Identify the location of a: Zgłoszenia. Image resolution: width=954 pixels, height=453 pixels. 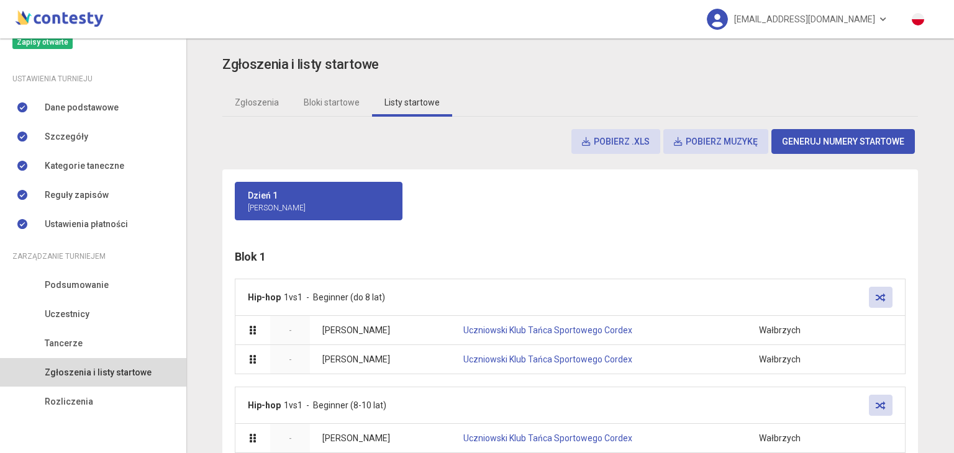
(257, 102).